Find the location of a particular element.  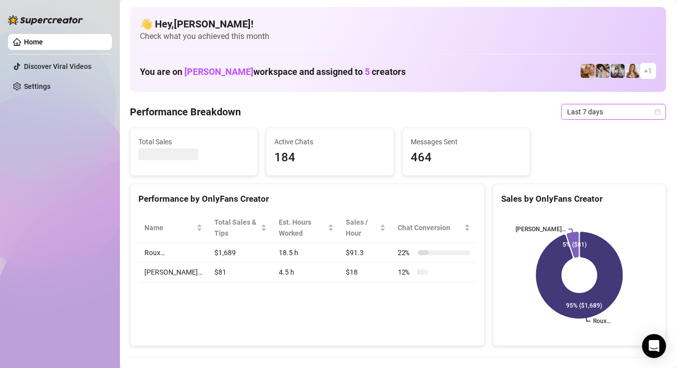

img: Roux is located at coordinates (632, 71).